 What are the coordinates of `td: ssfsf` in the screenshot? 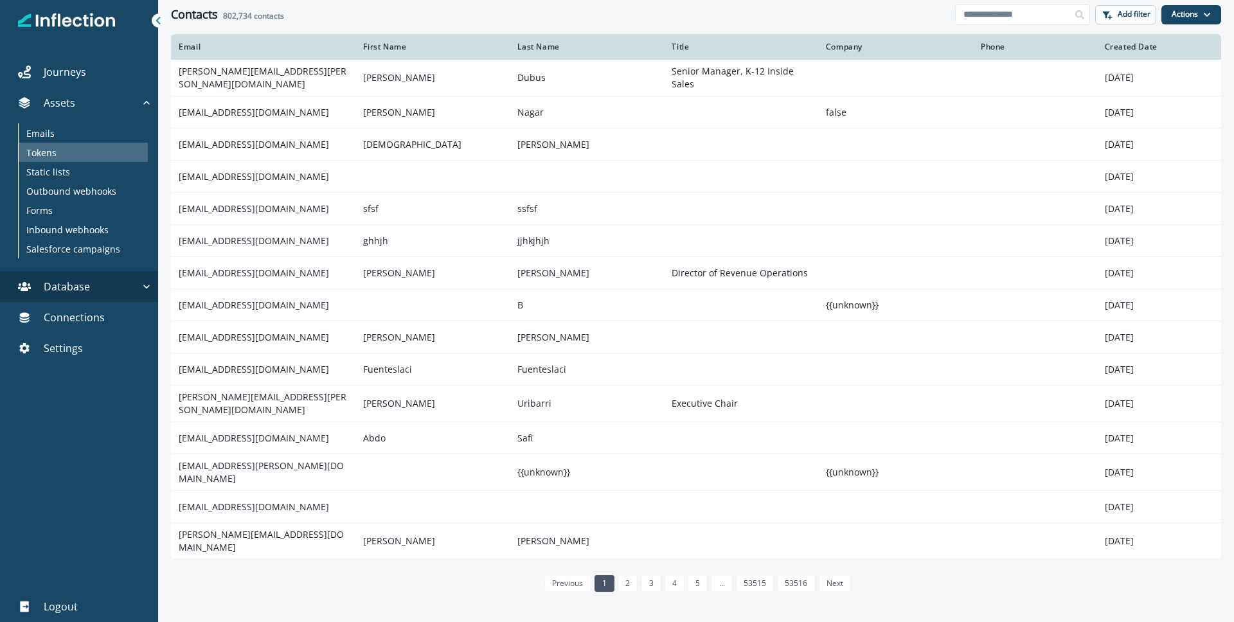 It's located at (587, 209).